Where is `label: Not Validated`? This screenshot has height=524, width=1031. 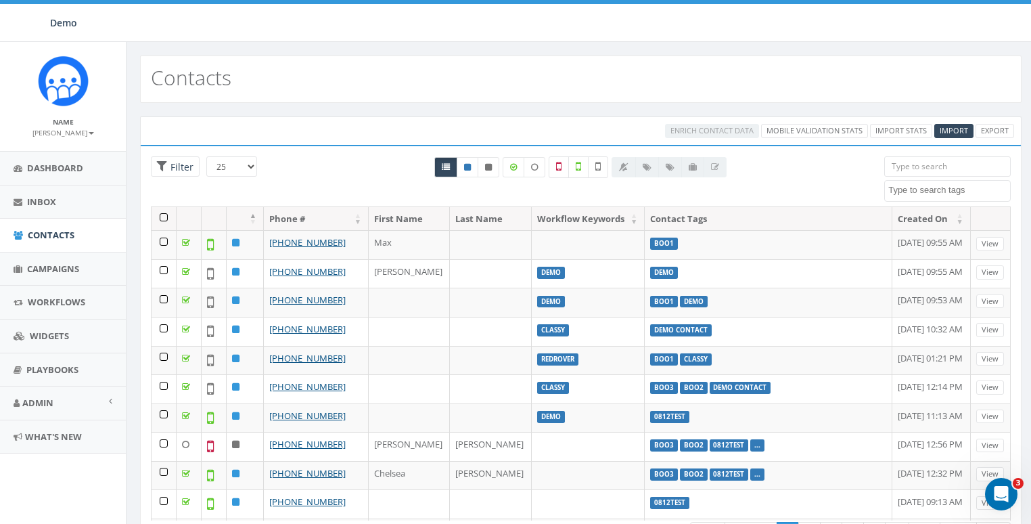 label: Not Validated is located at coordinates (598, 167).